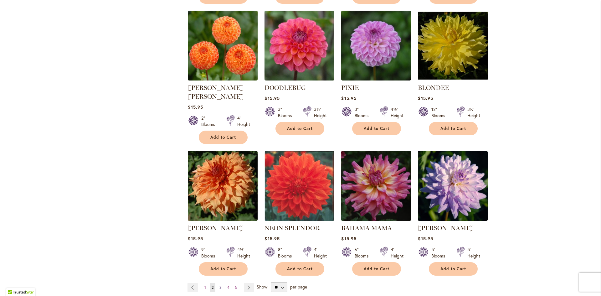 This screenshot has width=601, height=296. I want to click on div: 9" Blooms, so click(210, 253).